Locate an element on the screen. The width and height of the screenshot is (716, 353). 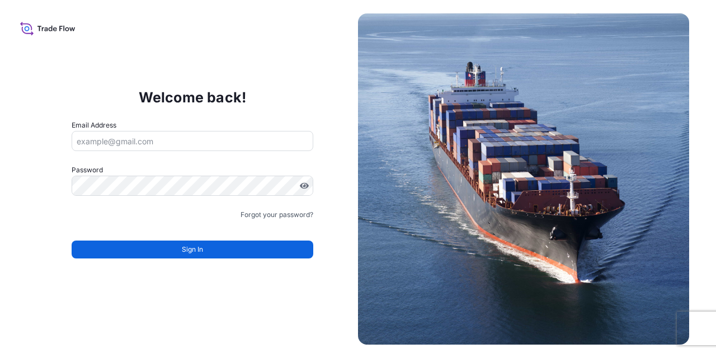
label: Email Address is located at coordinates (94, 125).